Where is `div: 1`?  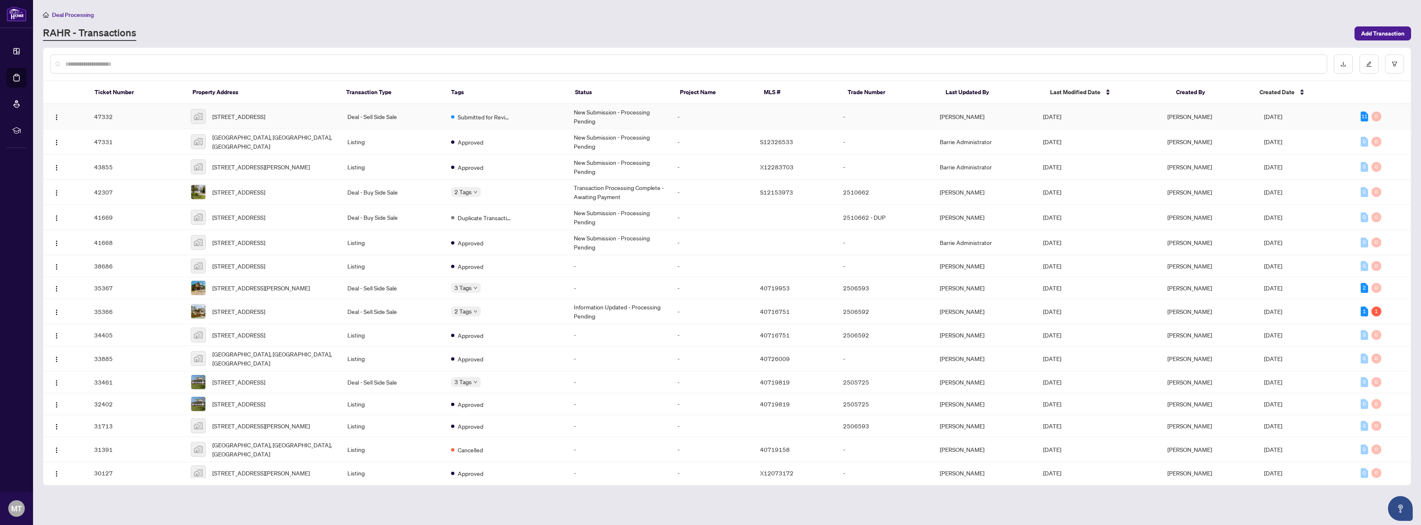
div: 1 is located at coordinates (1376, 311).